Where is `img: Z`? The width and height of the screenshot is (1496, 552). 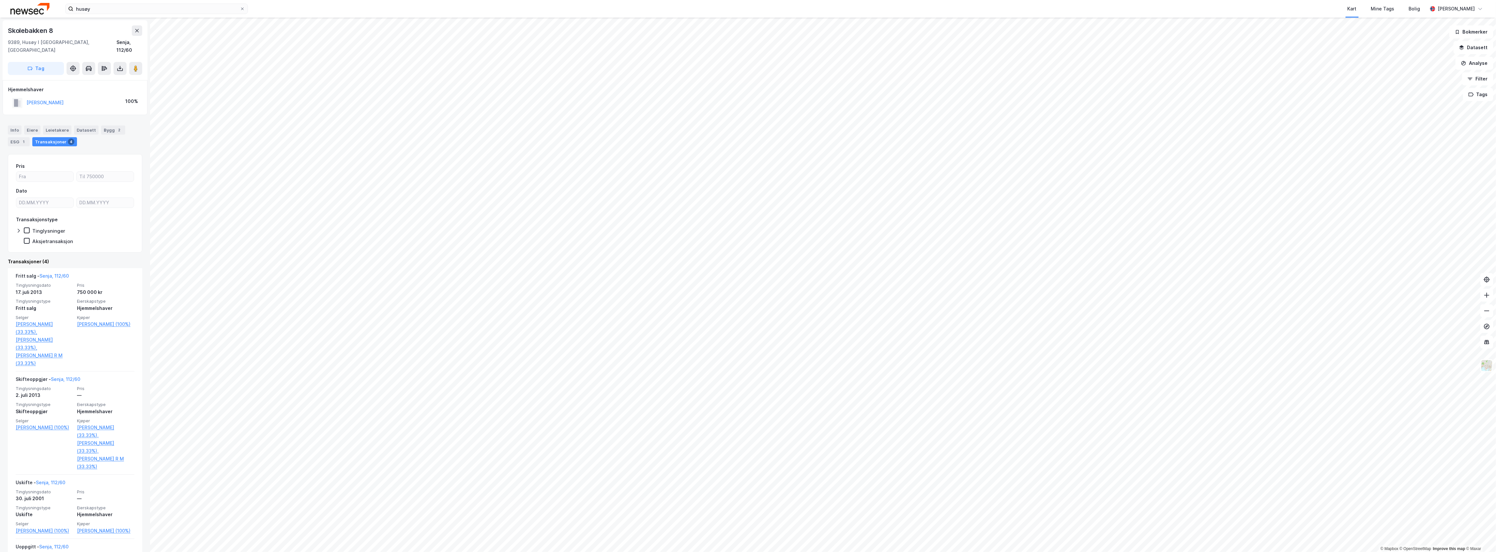
img: Z is located at coordinates (1486, 366).